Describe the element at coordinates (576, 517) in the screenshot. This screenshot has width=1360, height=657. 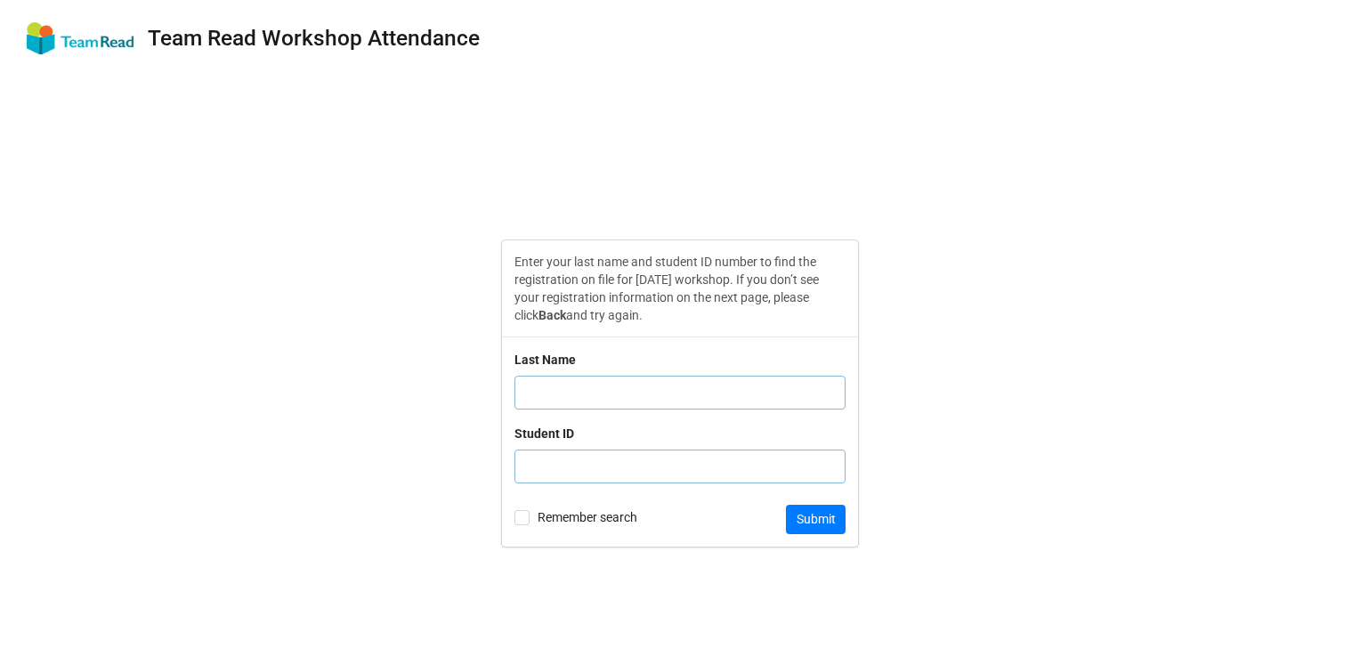
I see `label: Remember search` at that location.